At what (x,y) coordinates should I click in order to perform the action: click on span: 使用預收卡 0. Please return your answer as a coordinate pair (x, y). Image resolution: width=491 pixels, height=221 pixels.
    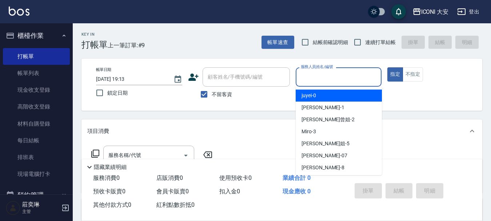
    Looking at the image, I should click on (235, 178).